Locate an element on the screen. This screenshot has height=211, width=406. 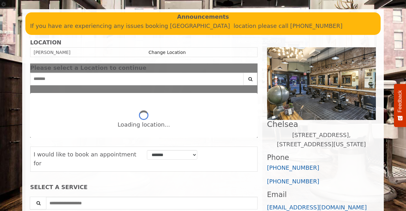
b: LOCATION is located at coordinates (46, 43).